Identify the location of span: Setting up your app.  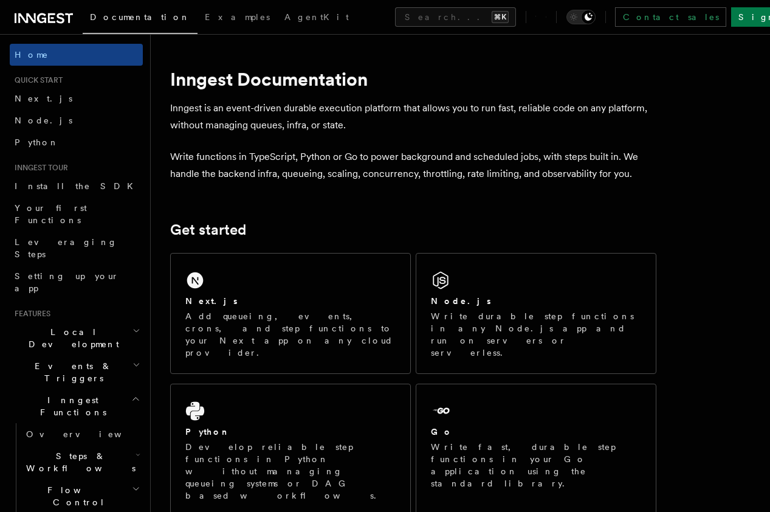
(67, 282).